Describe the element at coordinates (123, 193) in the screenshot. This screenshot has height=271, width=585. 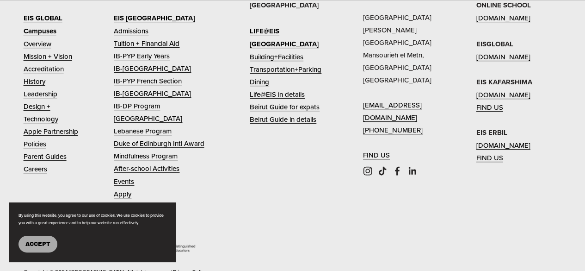
I see `a: Apply` at that location.